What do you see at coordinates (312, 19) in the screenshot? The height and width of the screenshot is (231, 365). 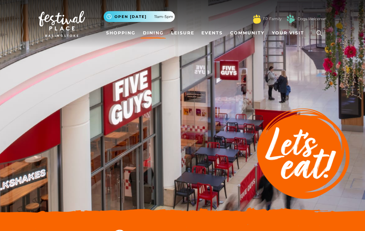 I see `a: Dogs Welcome!` at bounding box center [312, 19].